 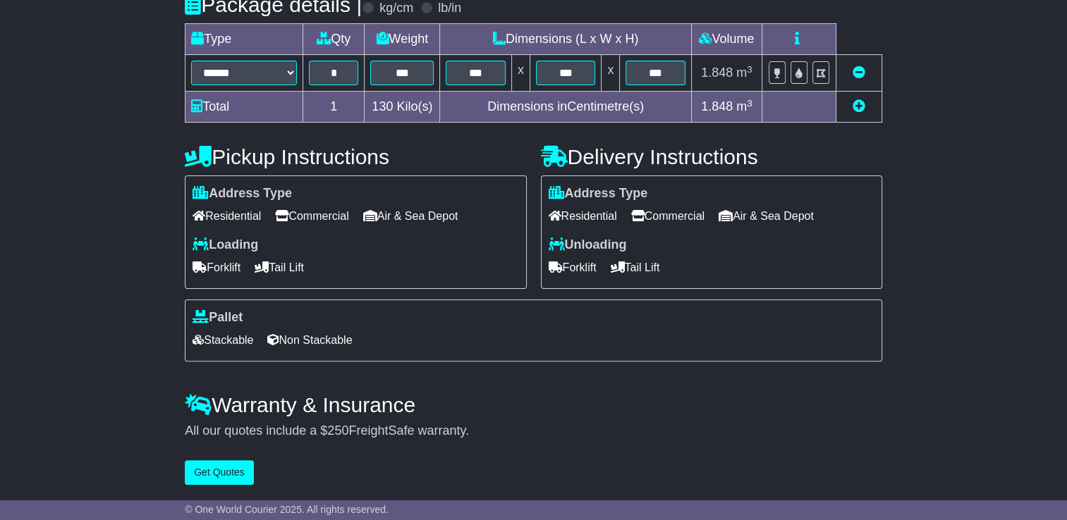 What do you see at coordinates (217, 318) in the screenshot?
I see `label: Pallet` at bounding box center [217, 318].